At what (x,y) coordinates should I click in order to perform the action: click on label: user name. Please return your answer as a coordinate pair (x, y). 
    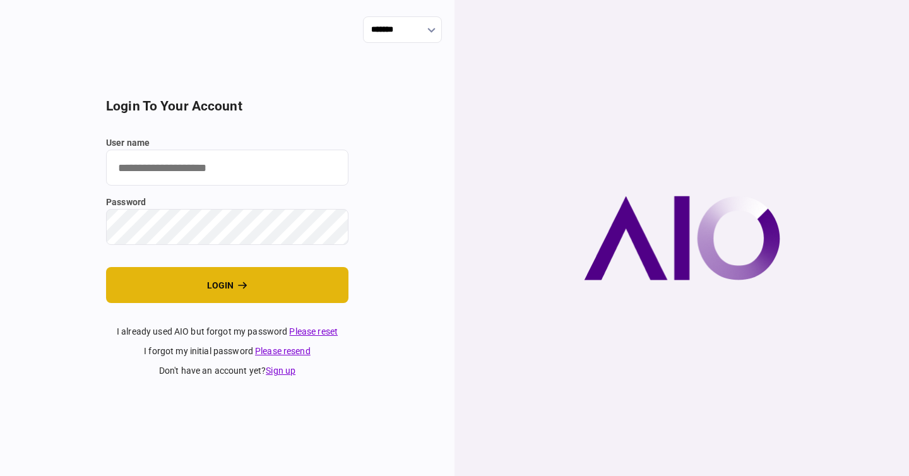
    Looking at the image, I should click on (227, 143).